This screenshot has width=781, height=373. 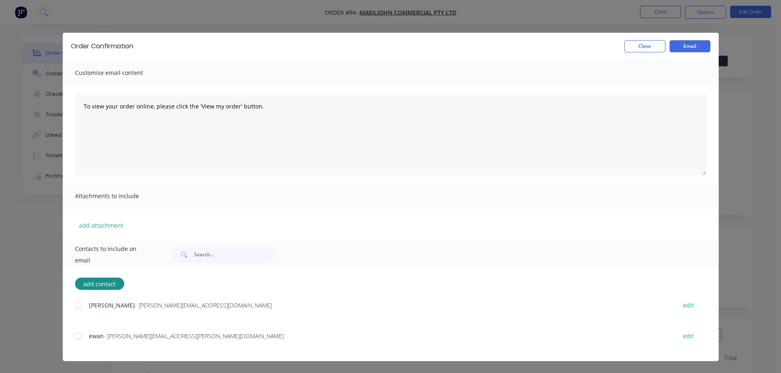 What do you see at coordinates (645, 46) in the screenshot?
I see `button: Close` at bounding box center [645, 46].